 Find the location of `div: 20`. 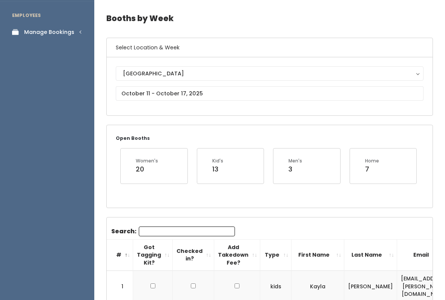

div: 20 is located at coordinates (147, 169).